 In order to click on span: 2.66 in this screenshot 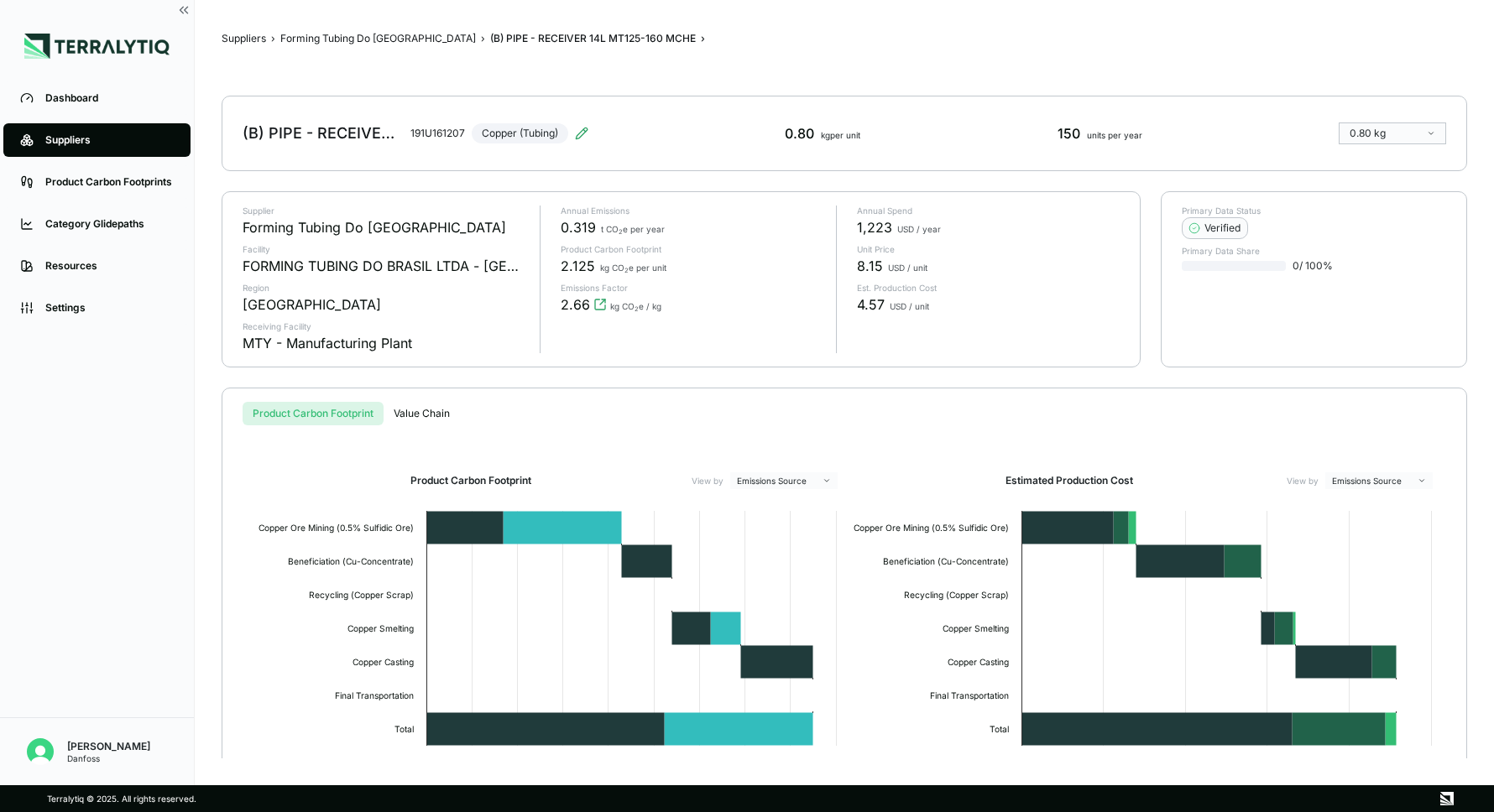, I will do `click(574, 305)`.